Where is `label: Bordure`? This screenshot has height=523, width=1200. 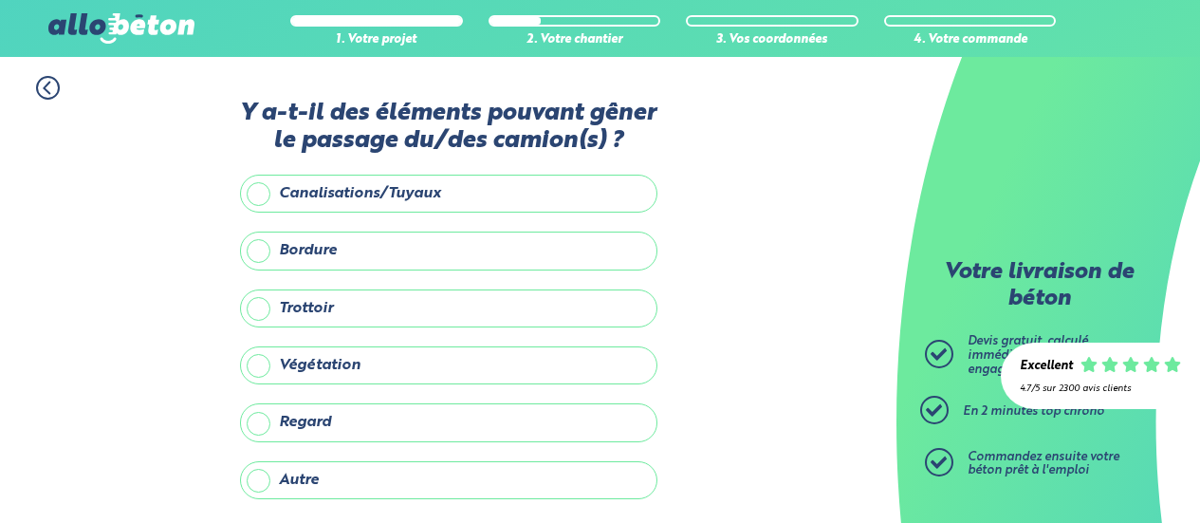 label: Bordure is located at coordinates (449, 251).